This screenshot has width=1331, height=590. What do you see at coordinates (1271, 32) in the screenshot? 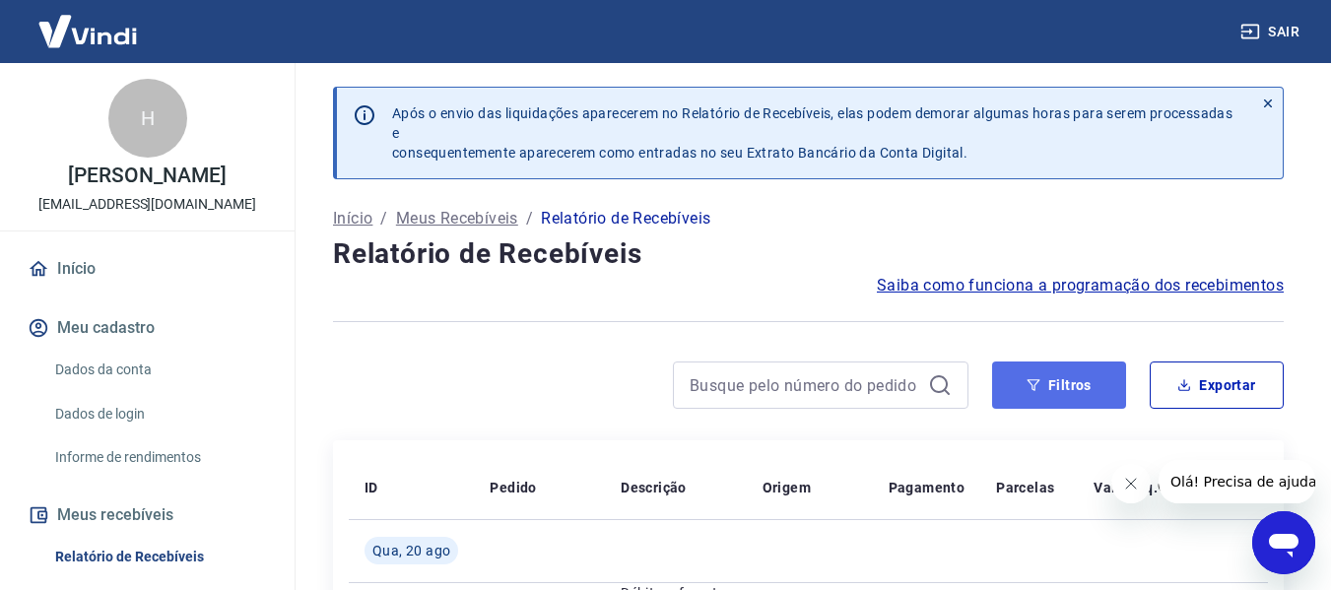
I see `button: Sair` at bounding box center [1271, 32].